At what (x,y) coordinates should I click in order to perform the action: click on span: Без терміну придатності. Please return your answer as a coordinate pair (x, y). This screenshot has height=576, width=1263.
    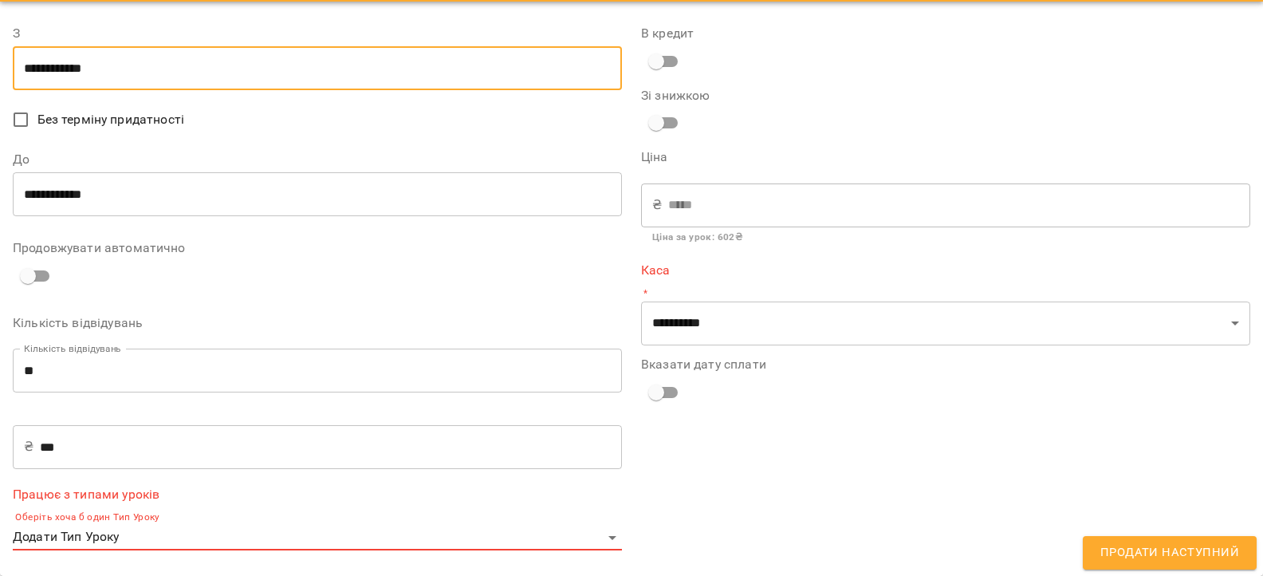
    Looking at the image, I should click on (111, 120).